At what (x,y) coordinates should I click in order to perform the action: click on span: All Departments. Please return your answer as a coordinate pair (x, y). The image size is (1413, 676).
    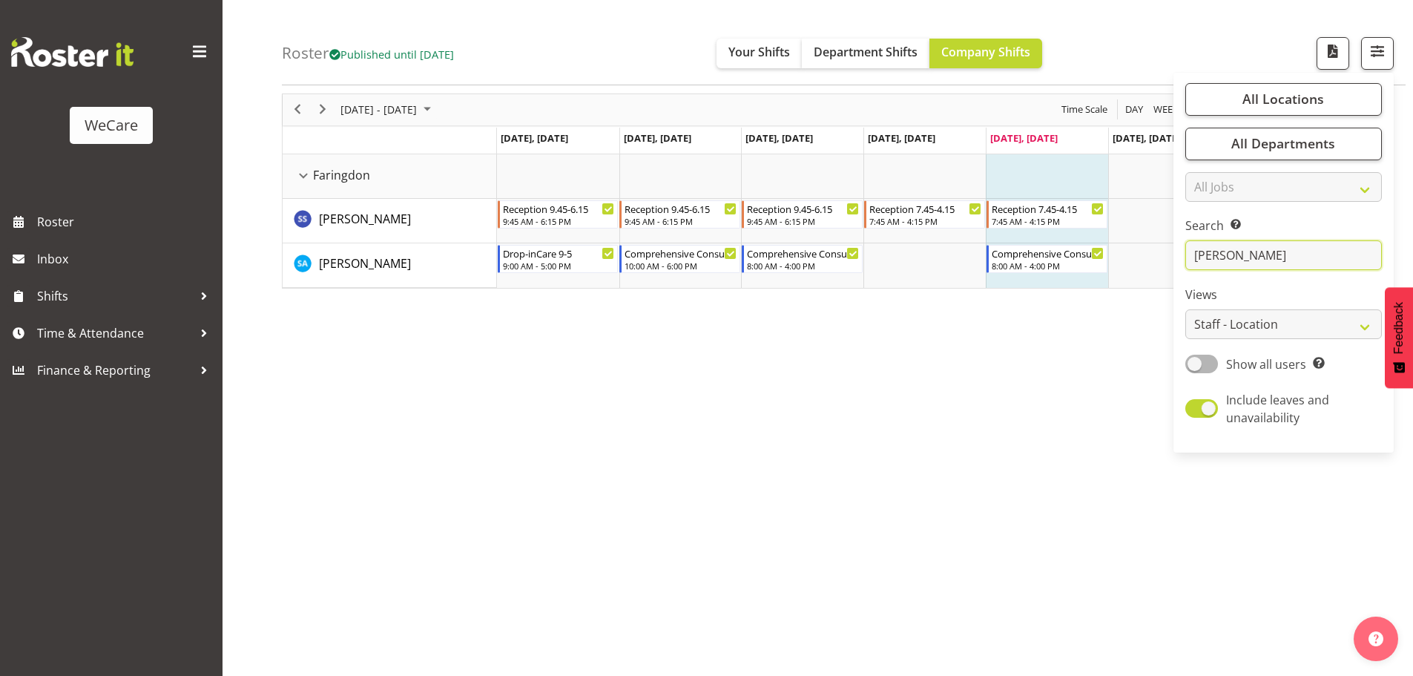
    Looking at the image, I should click on (1283, 144).